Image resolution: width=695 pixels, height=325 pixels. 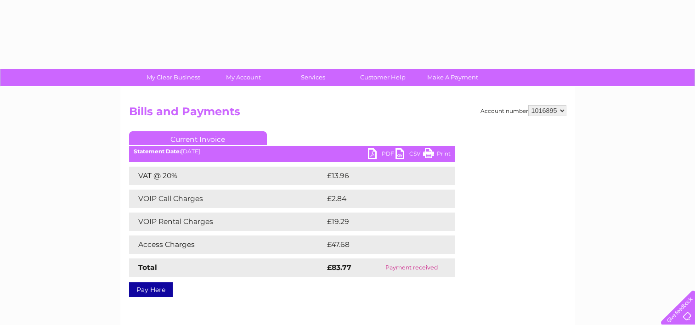 I want to click on td: £19.29, so click(x=380, y=222).